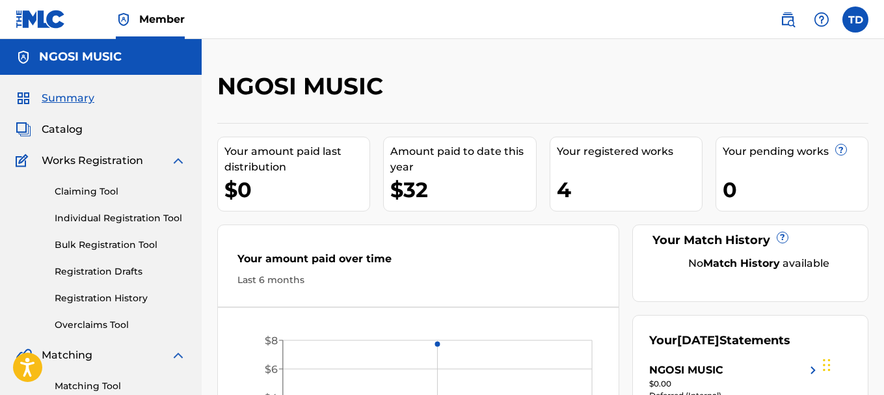  Describe the element at coordinates (463, 189) in the screenshot. I see `div: $32` at that location.